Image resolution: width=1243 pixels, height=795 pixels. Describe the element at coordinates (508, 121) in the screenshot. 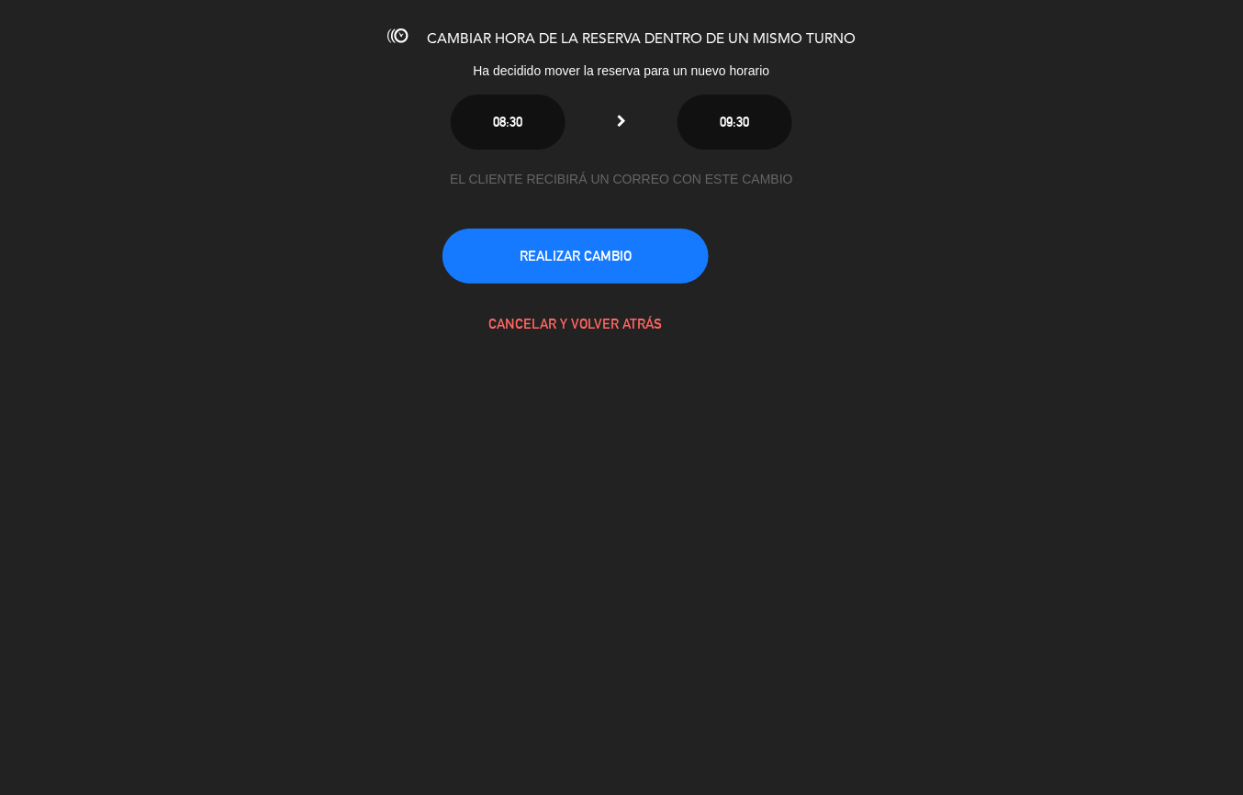

I see `span: 08:30` at that location.